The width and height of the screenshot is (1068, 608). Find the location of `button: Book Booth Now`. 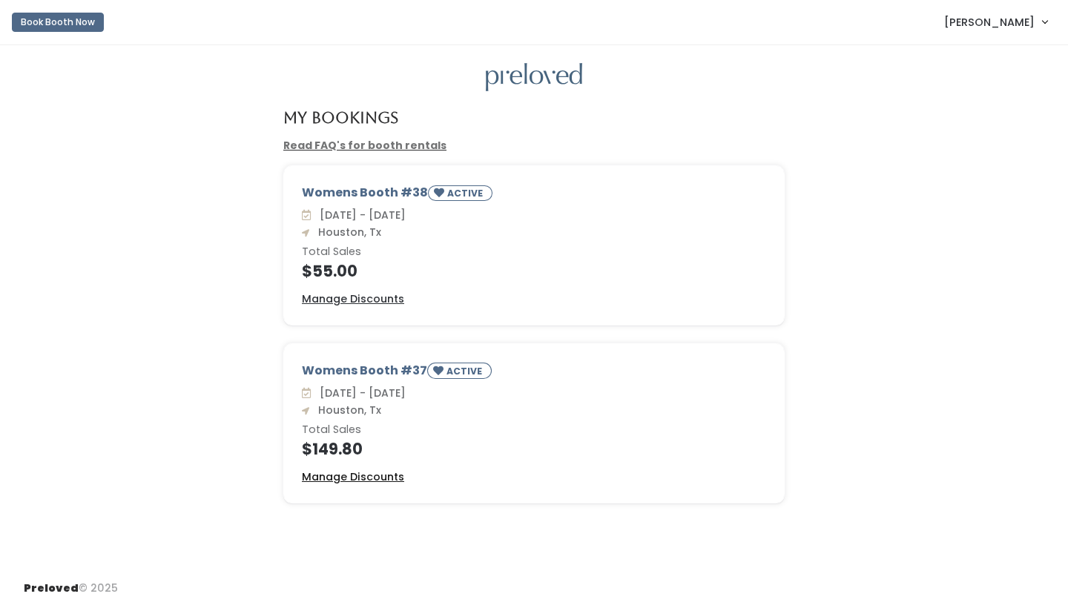

button: Book Booth Now is located at coordinates (58, 22).